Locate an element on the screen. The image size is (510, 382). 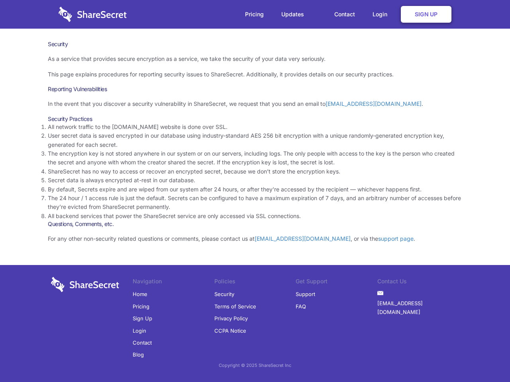
a: Blog is located at coordinates (138, 355).